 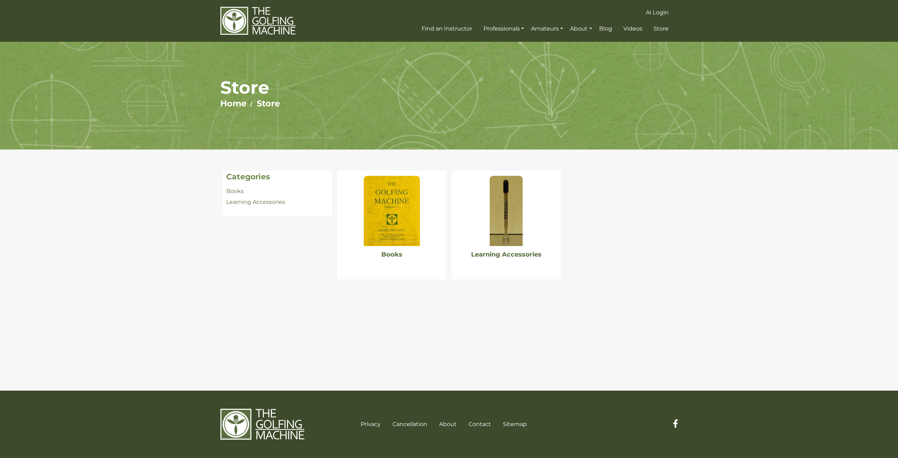 What do you see at coordinates (633, 29) in the screenshot?
I see `a: Videos` at bounding box center [633, 29].